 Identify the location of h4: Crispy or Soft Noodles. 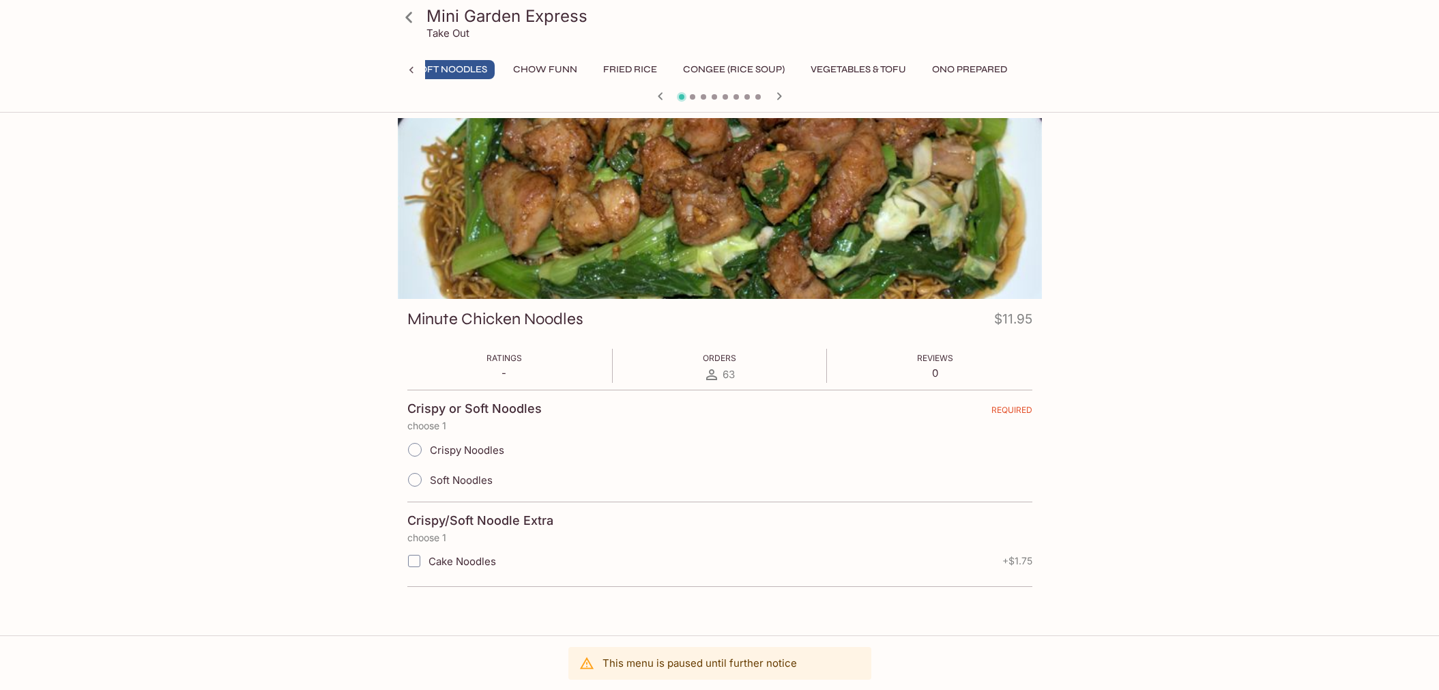
(474, 409).